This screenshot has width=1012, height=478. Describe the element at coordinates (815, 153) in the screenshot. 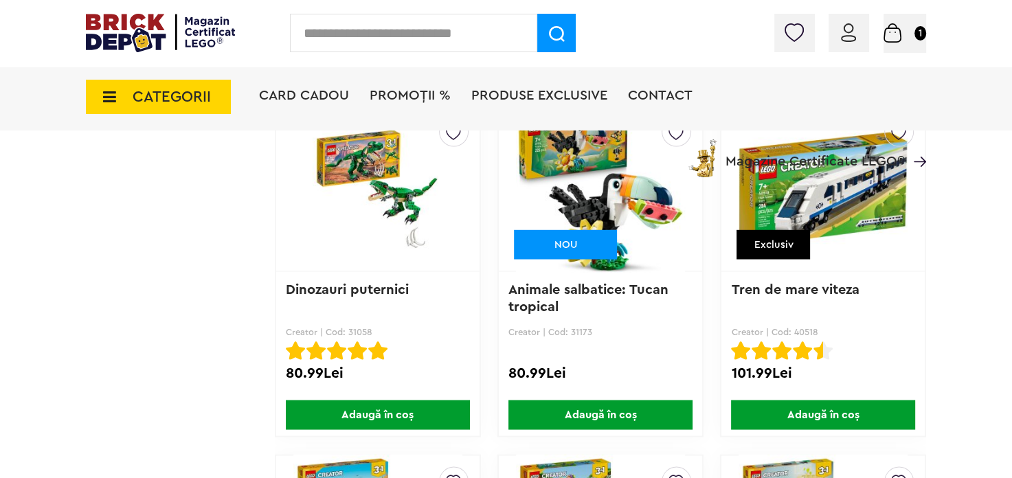

I see `span: Magazine Certificate LEGO®` at that location.